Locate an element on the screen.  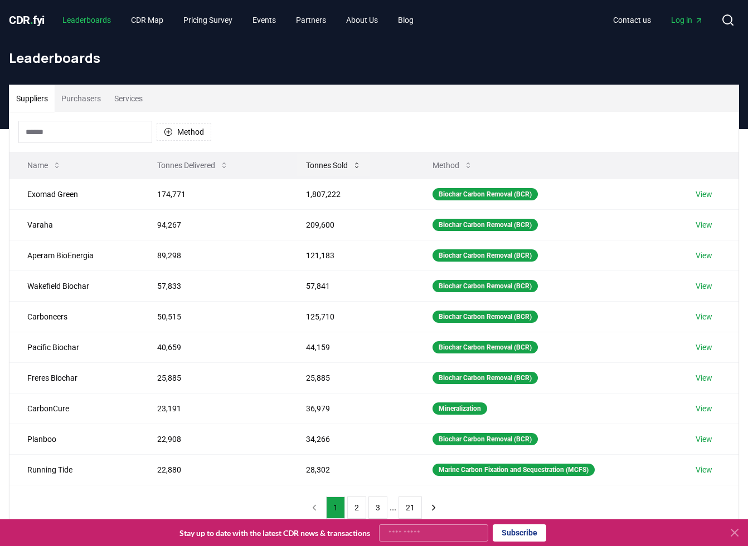
button: Name is located at coordinates (44, 165).